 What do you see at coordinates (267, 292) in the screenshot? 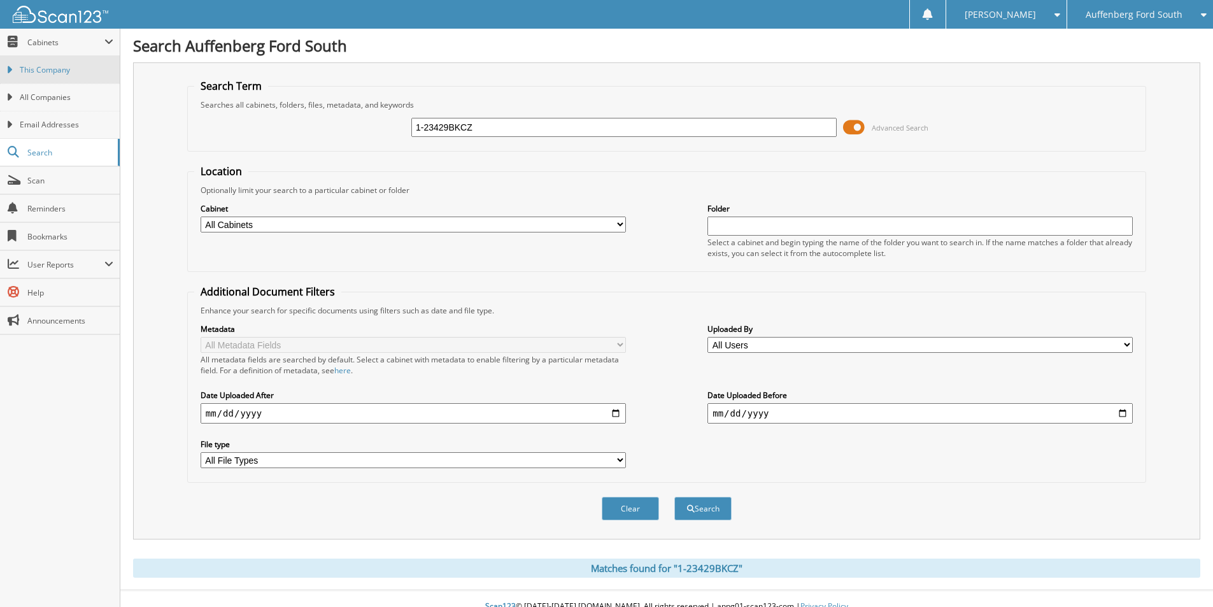
I see `legend: Additional Document Filters` at bounding box center [267, 292].